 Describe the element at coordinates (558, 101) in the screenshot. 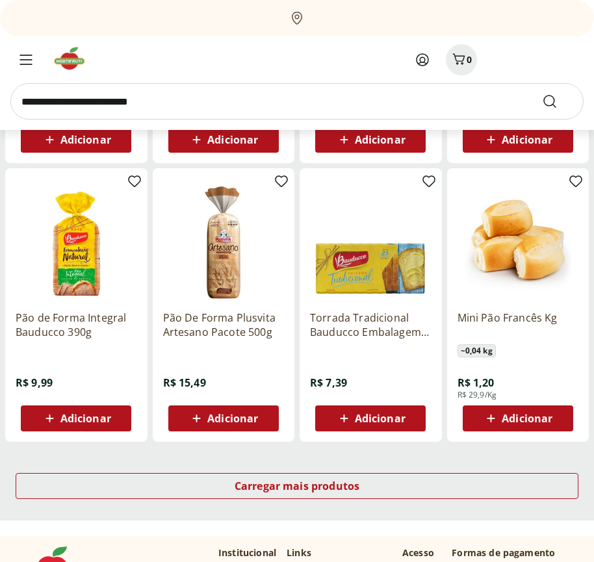

I see `button: Submit Search` at that location.